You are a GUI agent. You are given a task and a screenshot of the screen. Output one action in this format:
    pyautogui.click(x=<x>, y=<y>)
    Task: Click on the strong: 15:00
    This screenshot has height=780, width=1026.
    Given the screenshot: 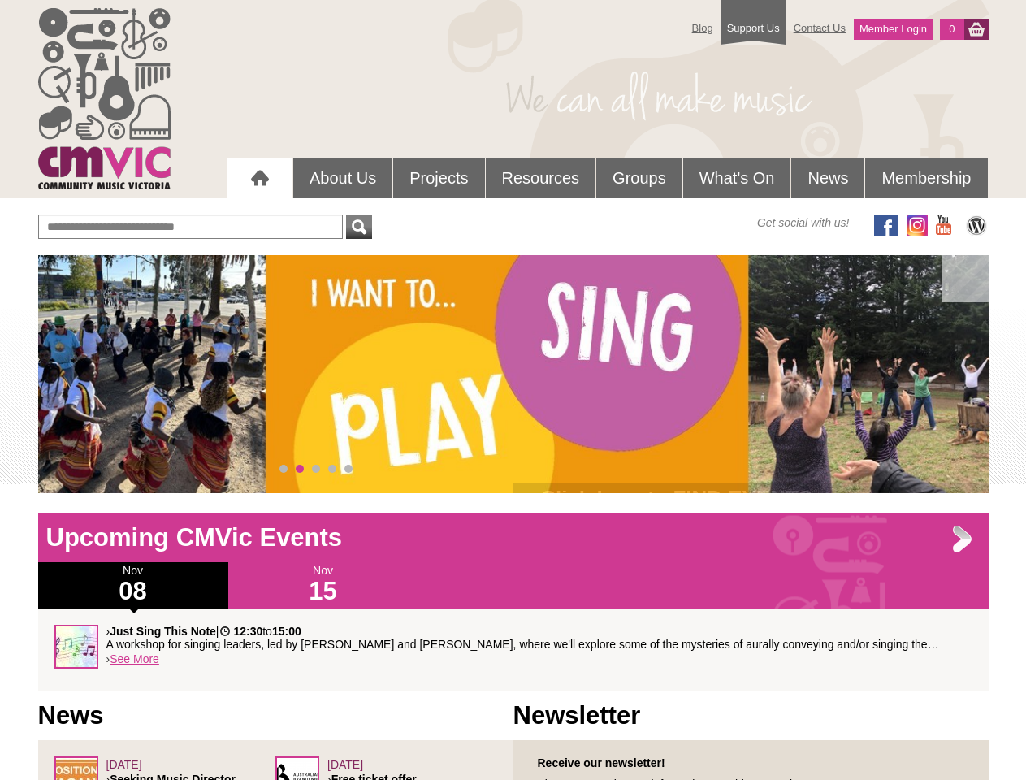 What is the action you would take?
    pyautogui.click(x=287, y=631)
    